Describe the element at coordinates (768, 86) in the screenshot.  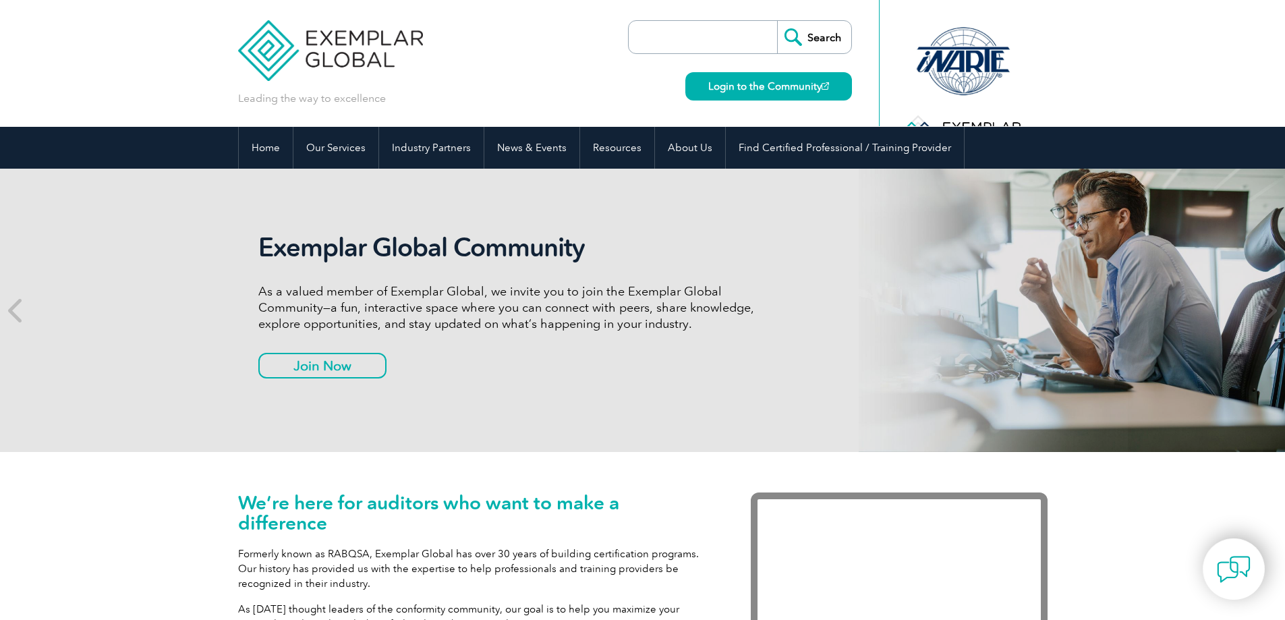
I see `a: Login to the Community` at that location.